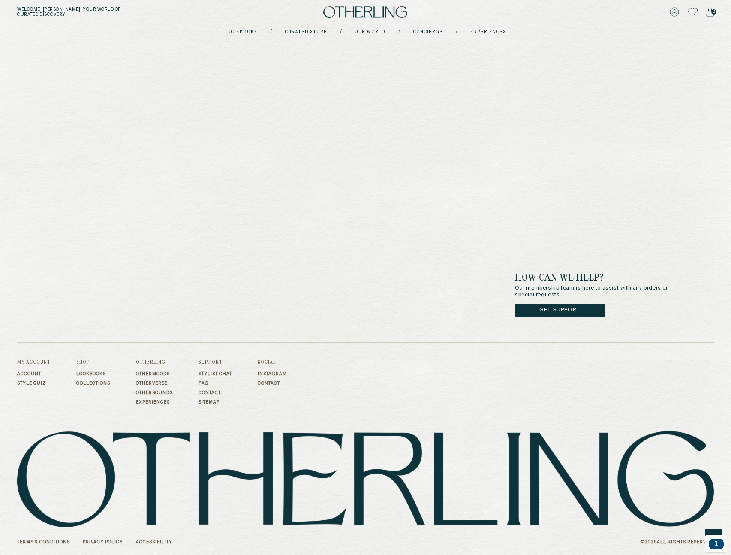 Image resolution: width=731 pixels, height=555 pixels. Describe the element at coordinates (154, 402) in the screenshot. I see `a: Experiences` at that location.